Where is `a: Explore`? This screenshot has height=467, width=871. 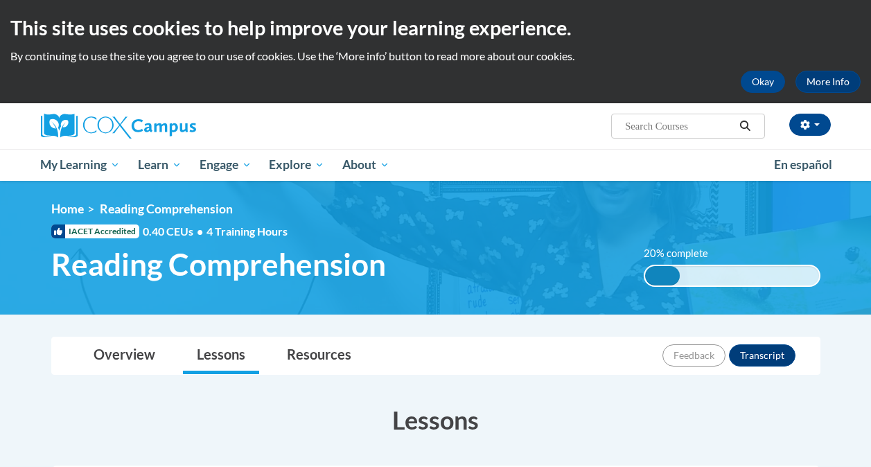 a: Explore is located at coordinates (296, 165).